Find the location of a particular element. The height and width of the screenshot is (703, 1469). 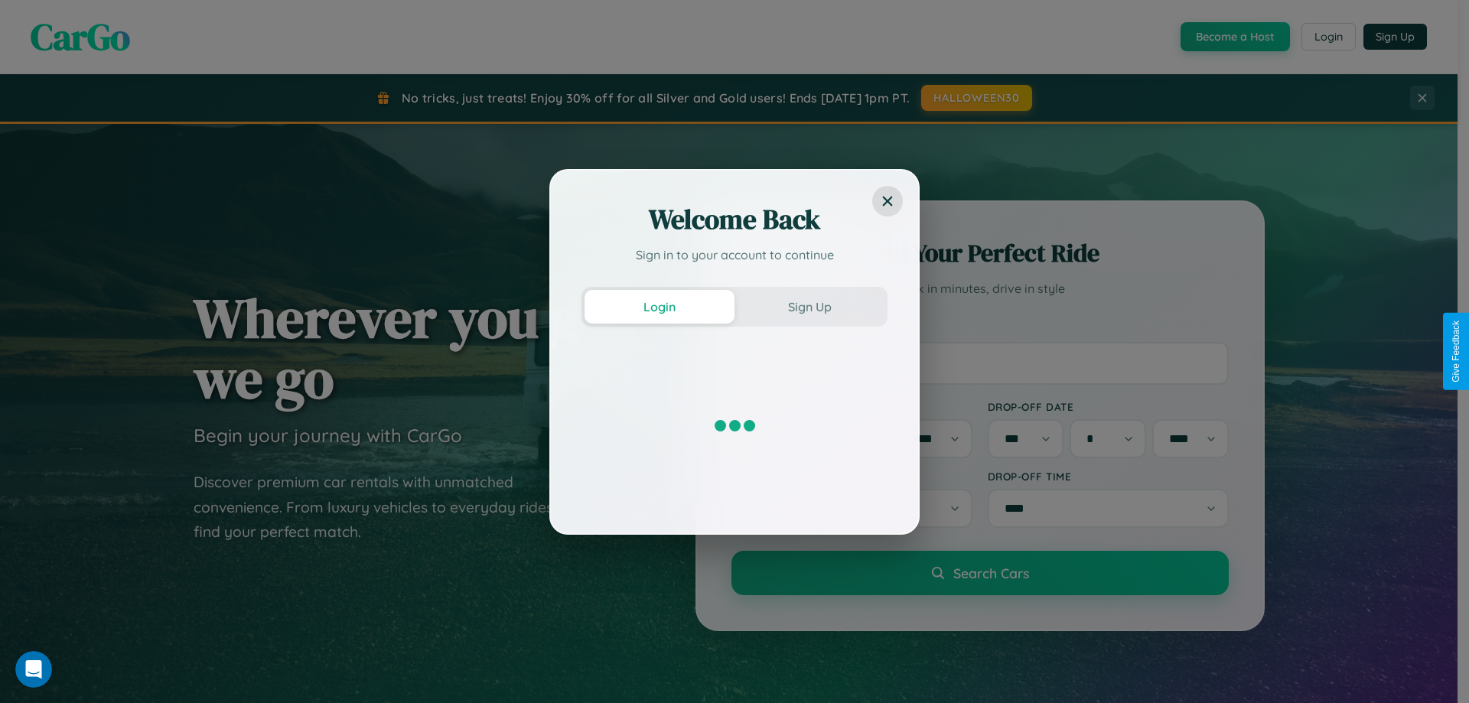

button: Sign Up is located at coordinates (809, 307).